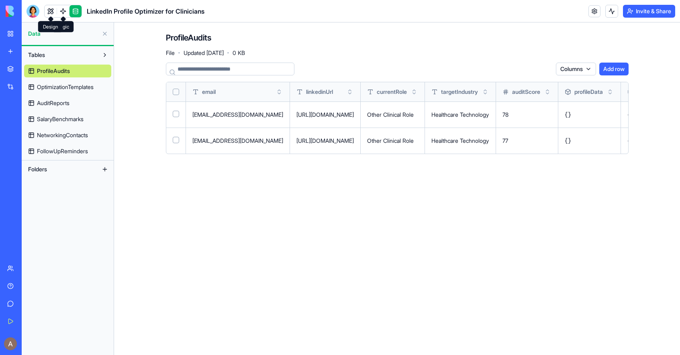 Image resolution: width=680 pixels, height=355 pixels. What do you see at coordinates (62, 151) in the screenshot?
I see `span: FollowUpReminders` at bounding box center [62, 151].